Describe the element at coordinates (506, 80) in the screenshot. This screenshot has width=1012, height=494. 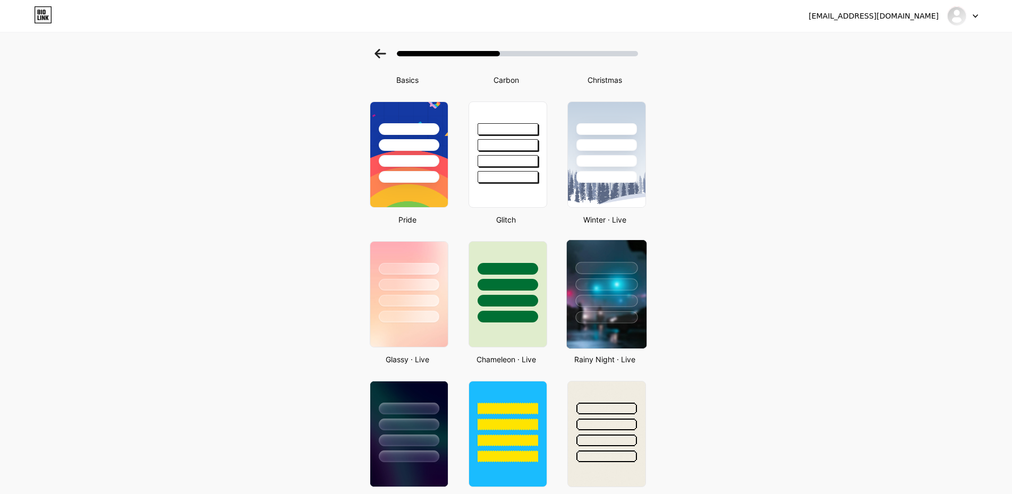
I see `div: Carbon` at that location.